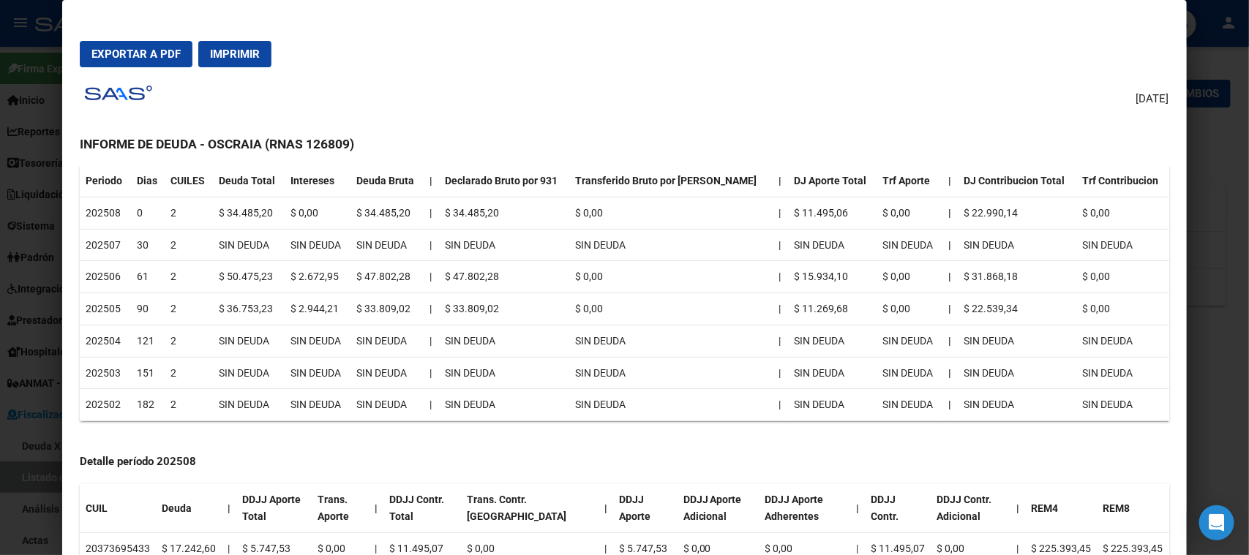  I want to click on th: REM4, so click(1062, 509).